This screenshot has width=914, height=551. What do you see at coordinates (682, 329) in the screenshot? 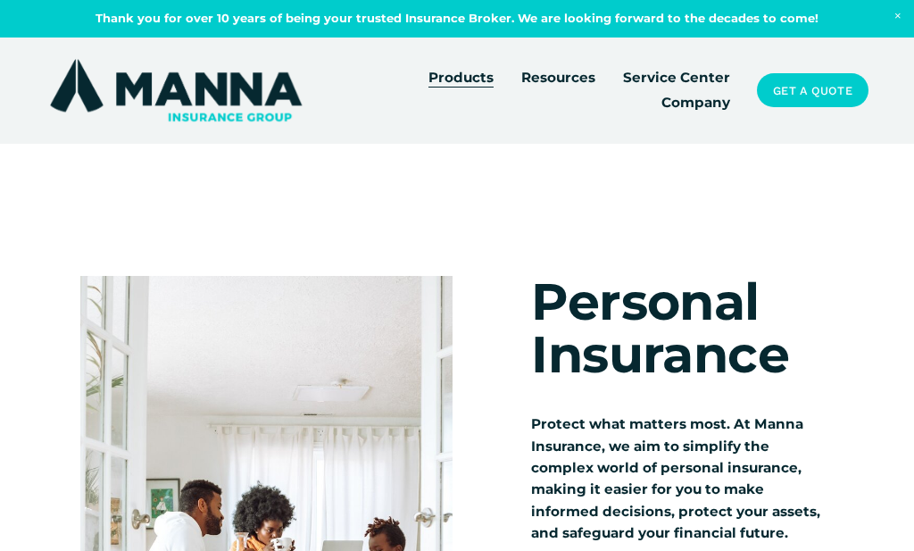
I see `h1: Personal Insurance` at bounding box center [682, 329].